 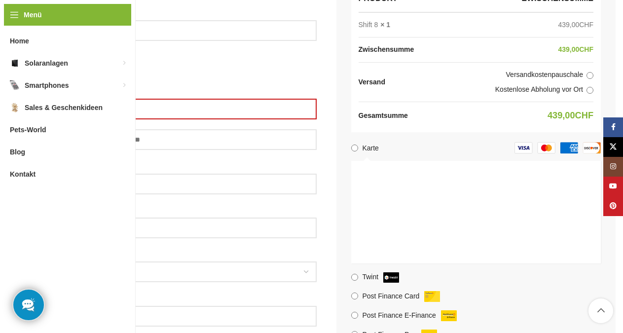 What do you see at coordinates (177, 165) in the screenshot?
I see `label: Postleitzahl` at bounding box center [177, 165].